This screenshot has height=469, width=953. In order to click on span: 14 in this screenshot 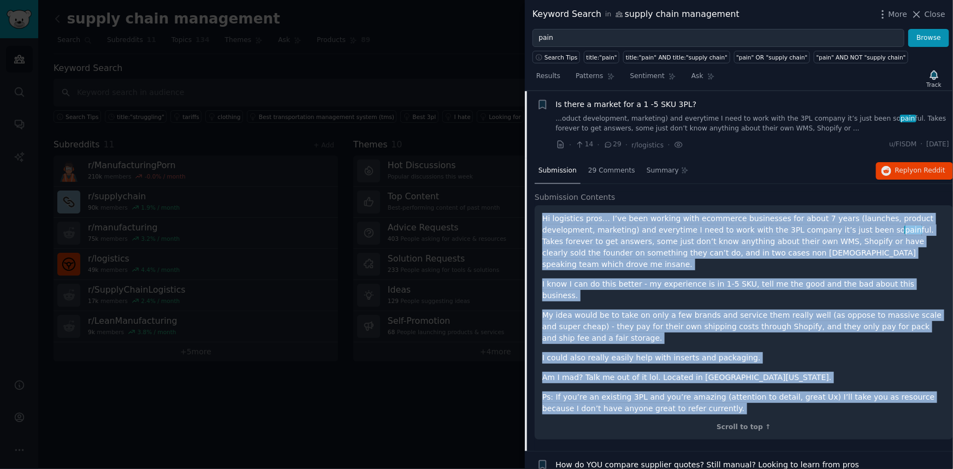, I will do `click(584, 145)`.